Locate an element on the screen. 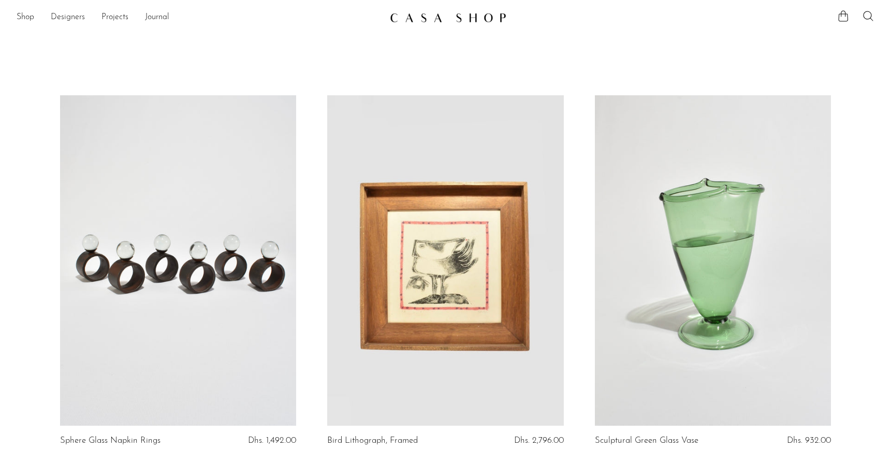  ul: NEW HEADER MENU is located at coordinates (199, 18).